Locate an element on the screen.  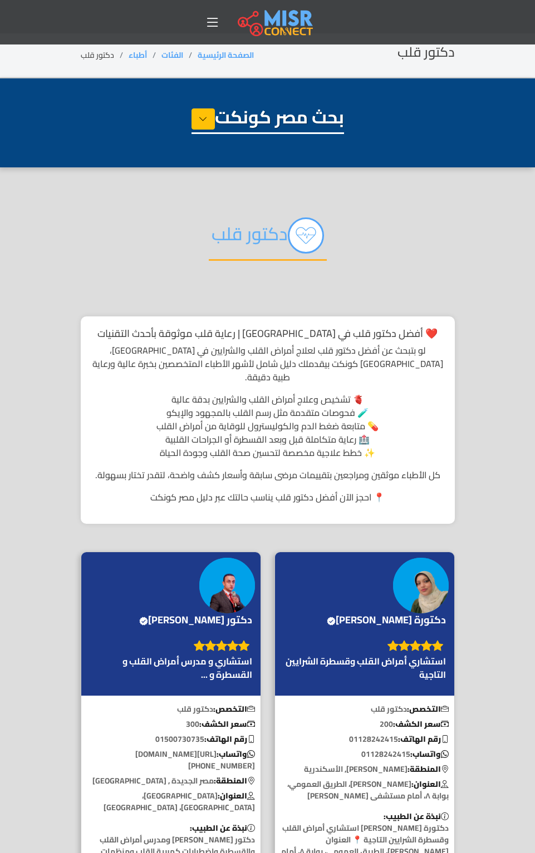
a: استشاري و مدرس أمراض القلب و القسطرة و ... is located at coordinates (171, 668).